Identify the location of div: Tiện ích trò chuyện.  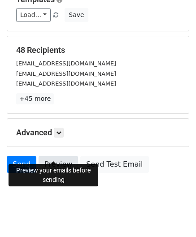
(174, 216).